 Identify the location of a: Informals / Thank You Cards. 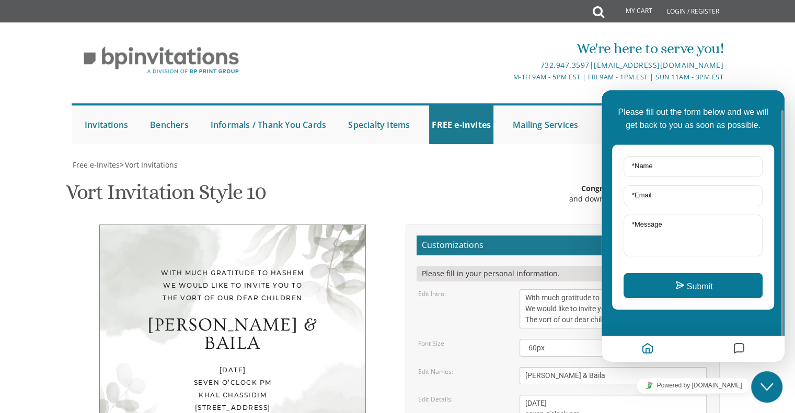
(268, 125).